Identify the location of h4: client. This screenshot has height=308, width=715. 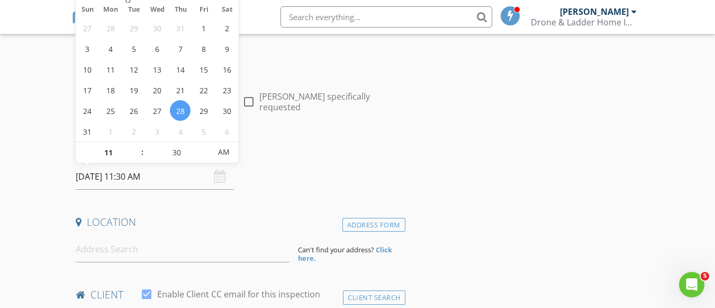
(238, 294).